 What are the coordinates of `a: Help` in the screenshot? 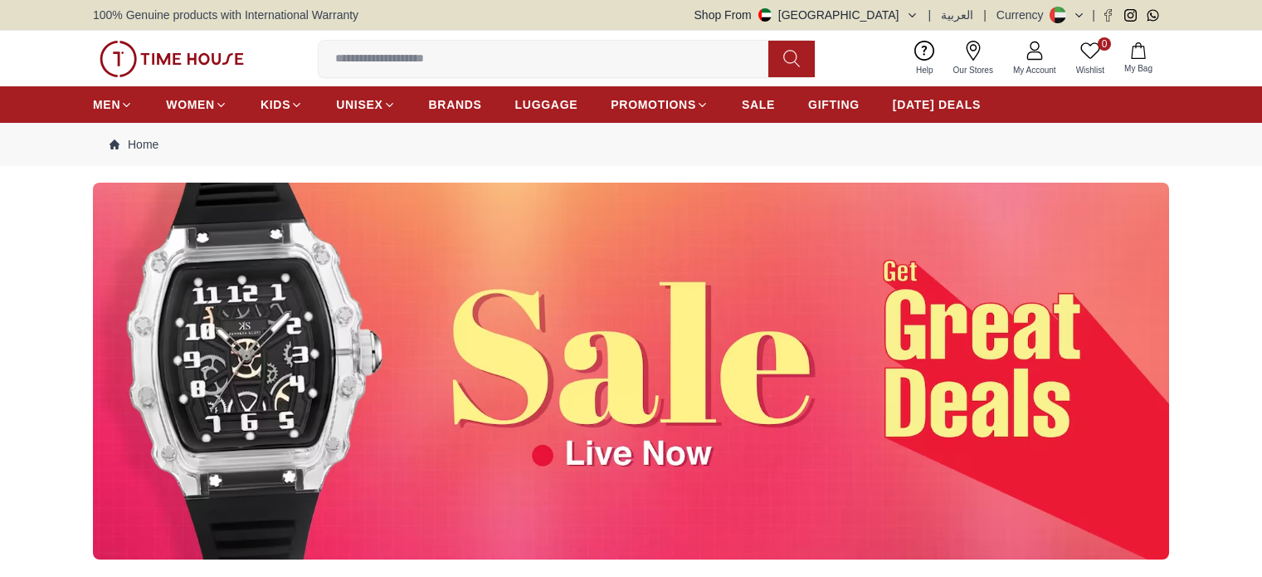 It's located at (925, 58).